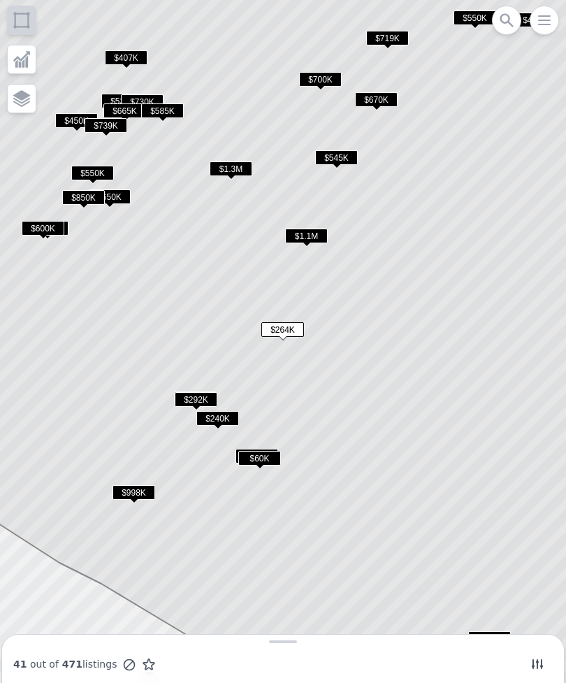 This screenshot has width=566, height=683. What do you see at coordinates (106, 128) in the screenshot?
I see `div: $739K` at bounding box center [106, 128].